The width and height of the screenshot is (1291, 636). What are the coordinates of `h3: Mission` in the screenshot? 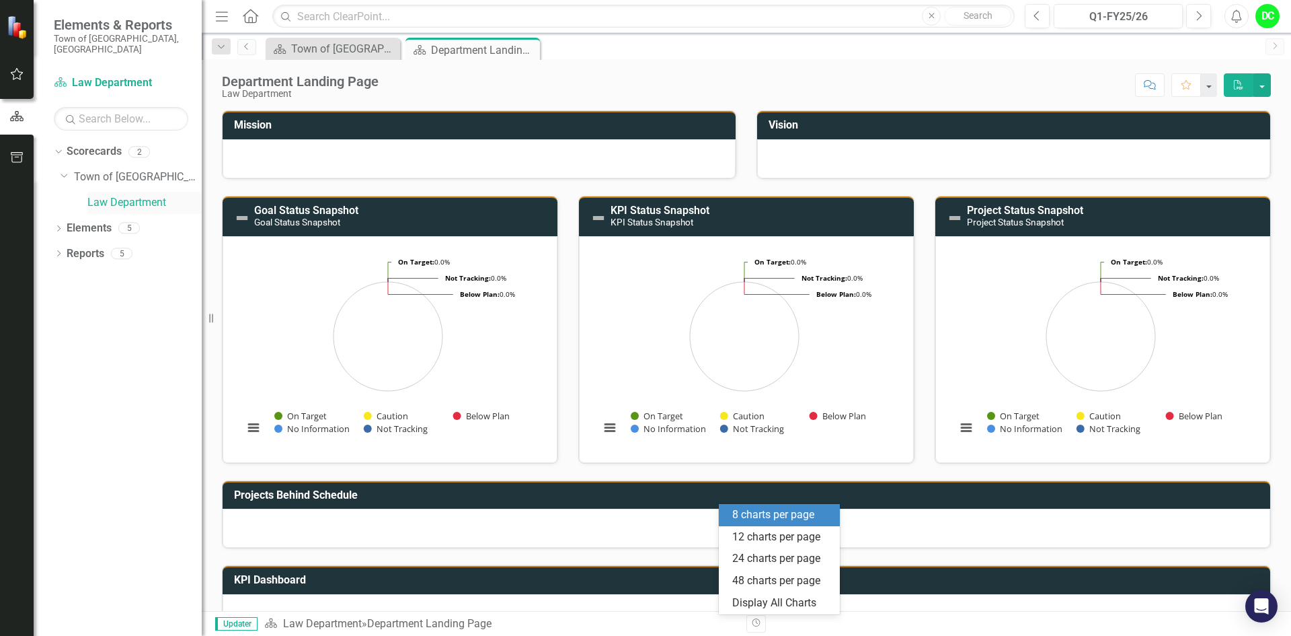 It's located at (482, 125).